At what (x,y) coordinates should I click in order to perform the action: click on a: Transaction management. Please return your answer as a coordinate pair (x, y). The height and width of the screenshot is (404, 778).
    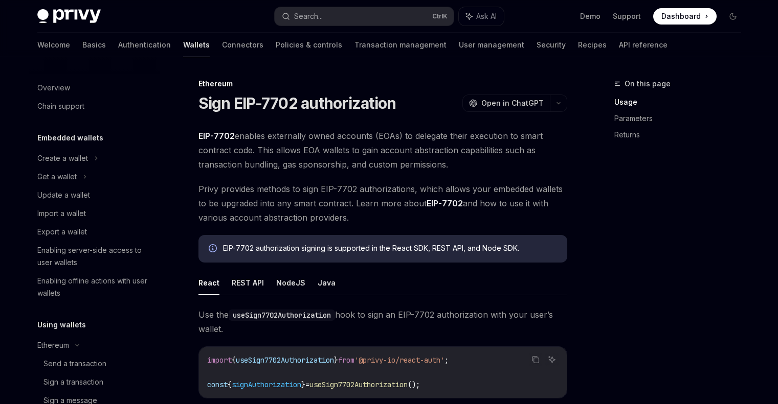
    Looking at the image, I should click on (400, 45).